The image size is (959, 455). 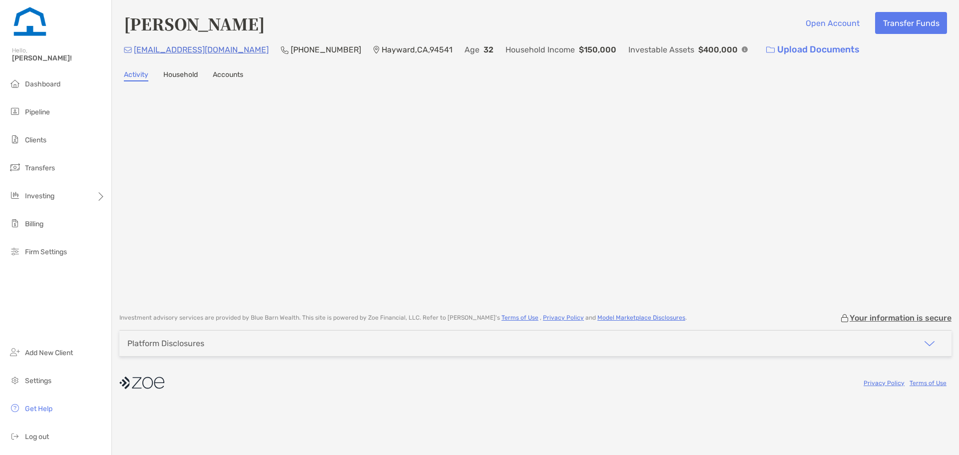 What do you see at coordinates (38, 409) in the screenshot?
I see `span: Get Help` at bounding box center [38, 409].